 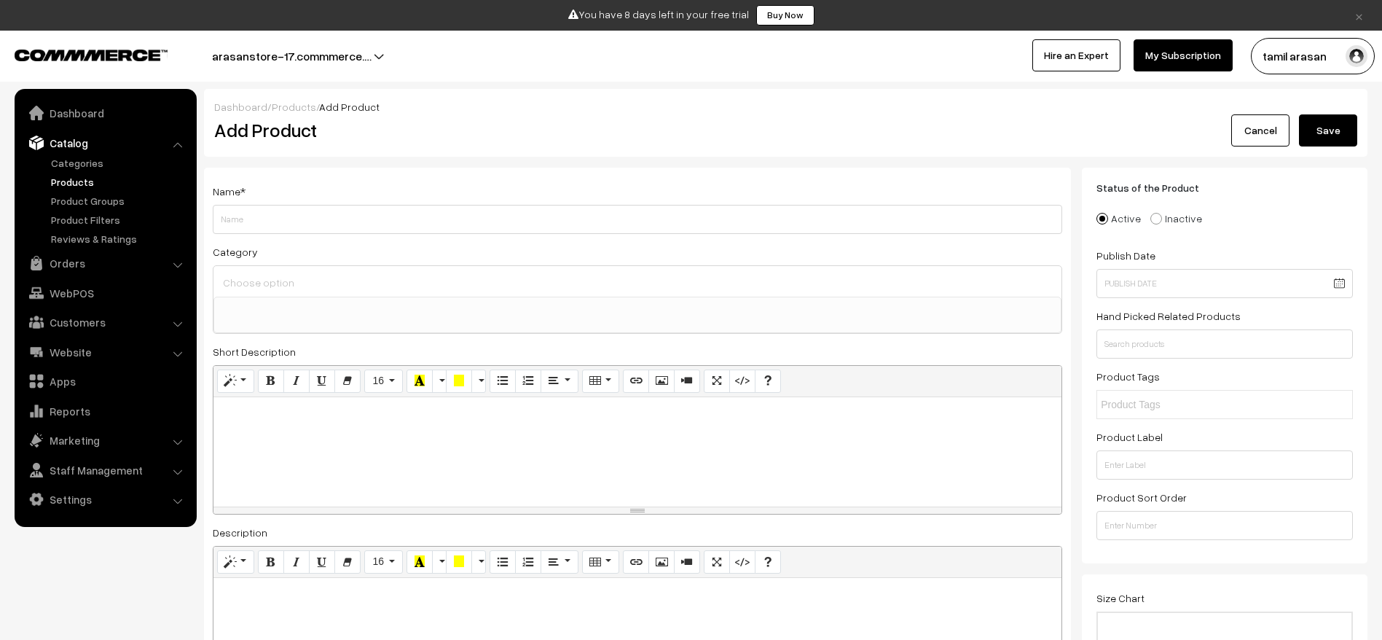 I want to click on a: My Subscription, so click(x=1183, y=55).